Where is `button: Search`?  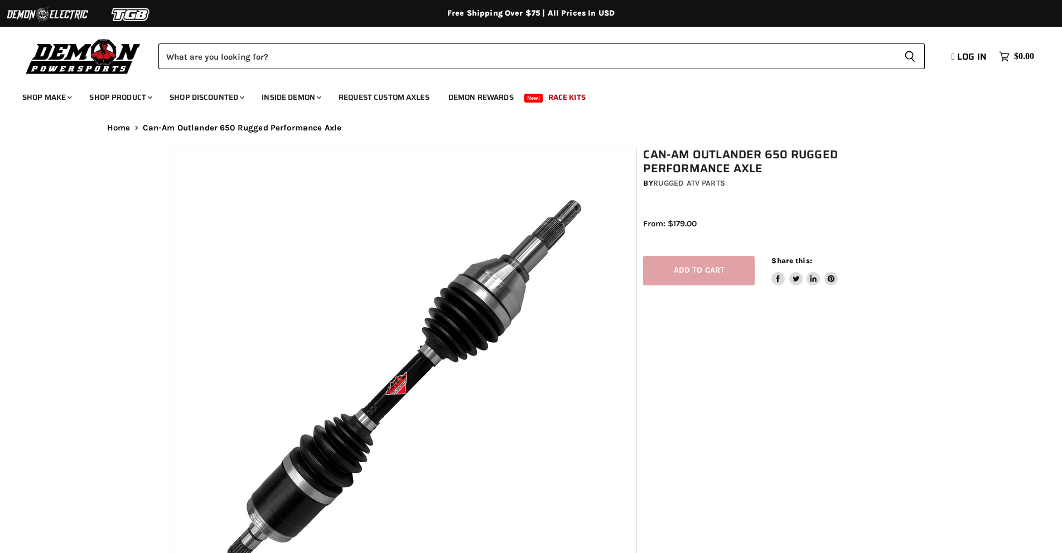
button: Search is located at coordinates (909, 56).